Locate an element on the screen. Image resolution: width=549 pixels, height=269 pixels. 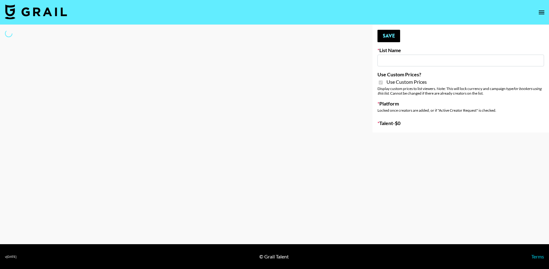
button: Save is located at coordinates (388, 36).